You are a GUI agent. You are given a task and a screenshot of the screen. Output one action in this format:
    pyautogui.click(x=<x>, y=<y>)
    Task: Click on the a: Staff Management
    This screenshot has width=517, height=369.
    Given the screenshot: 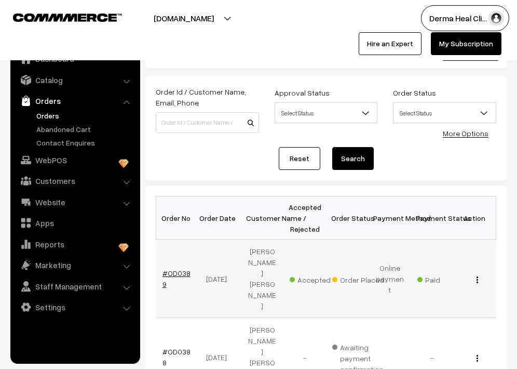 What is the action you would take?
    pyautogui.click(x=75, y=286)
    